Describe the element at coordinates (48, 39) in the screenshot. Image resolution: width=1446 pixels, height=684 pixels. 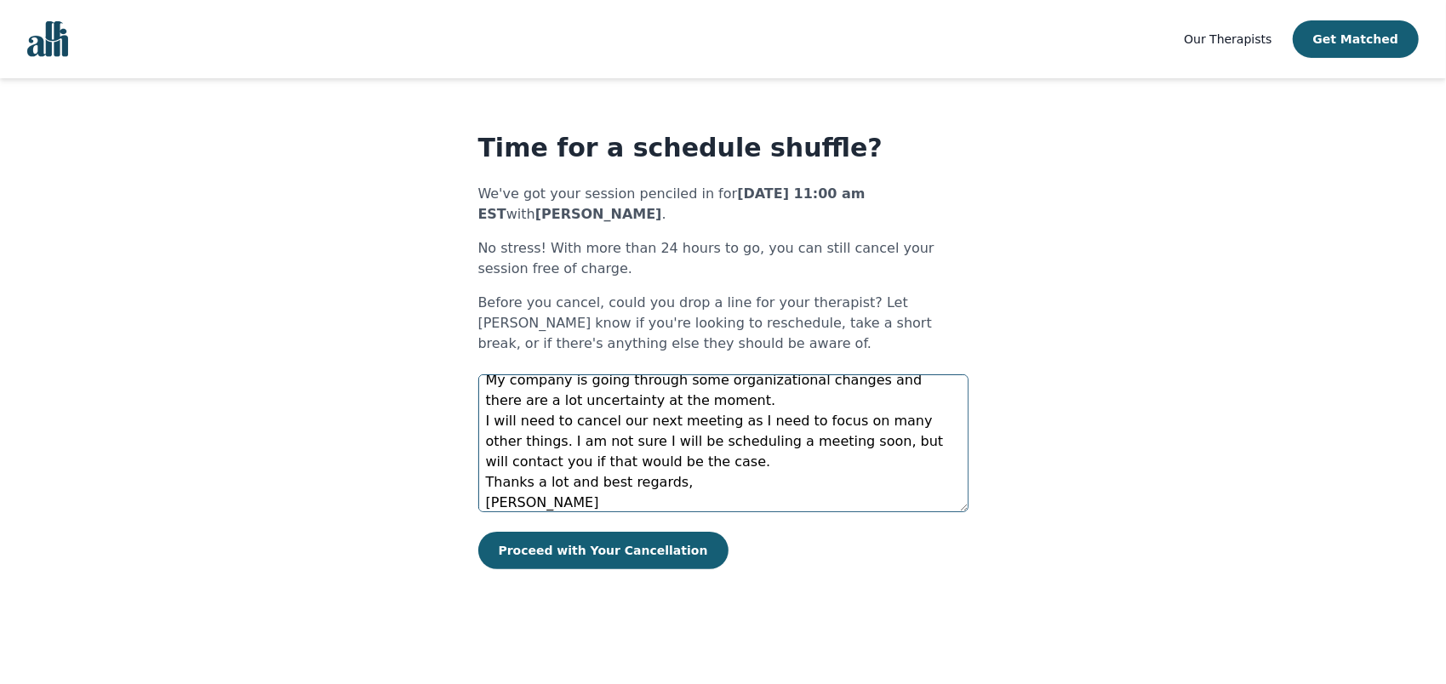
I see `img: alli logo` at that location.